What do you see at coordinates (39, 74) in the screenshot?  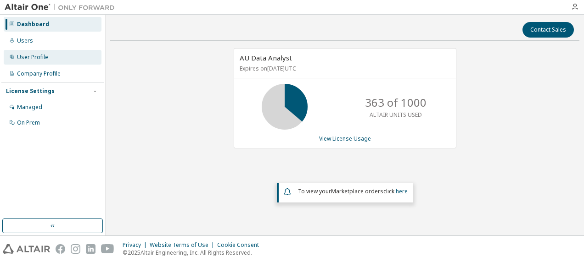 I see `div: Company Profile` at bounding box center [39, 74].